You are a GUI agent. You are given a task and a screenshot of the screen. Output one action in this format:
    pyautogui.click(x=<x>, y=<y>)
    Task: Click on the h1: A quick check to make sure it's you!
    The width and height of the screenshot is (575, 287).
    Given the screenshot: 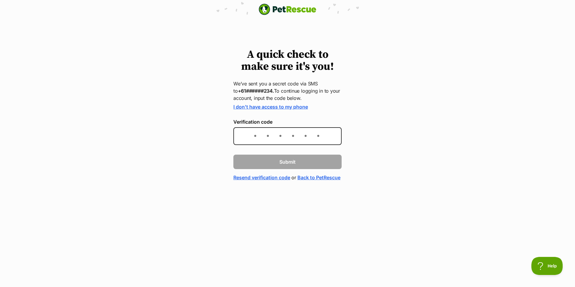 What is the action you would take?
    pyautogui.click(x=287, y=61)
    